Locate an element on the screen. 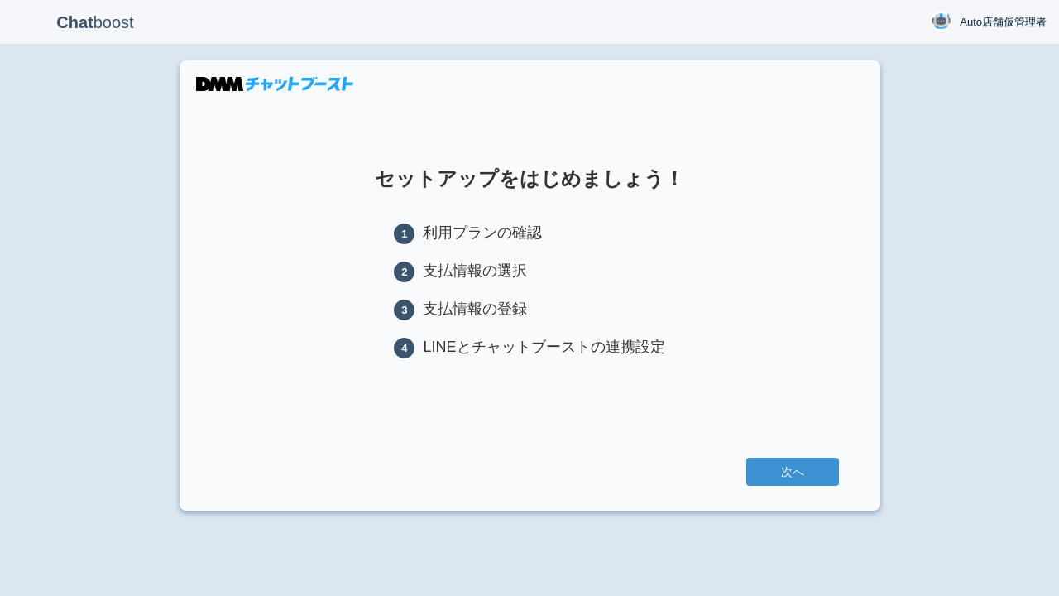 This screenshot has height=596, width=1059. b: Chat is located at coordinates (74, 22).